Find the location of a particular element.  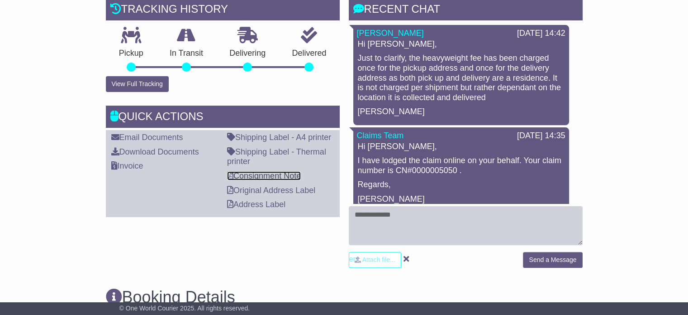

button: View Full Tracking is located at coordinates (137, 84).